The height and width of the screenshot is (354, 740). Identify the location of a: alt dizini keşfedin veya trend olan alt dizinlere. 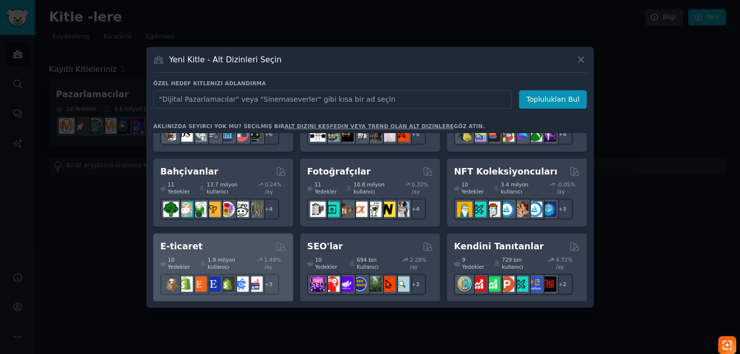
(369, 126).